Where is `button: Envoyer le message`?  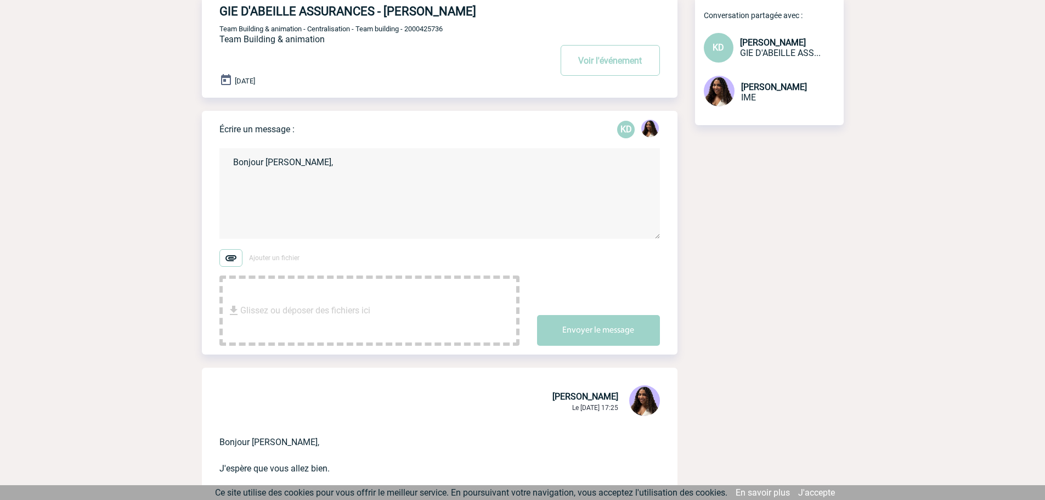 button: Envoyer le message is located at coordinates (598, 330).